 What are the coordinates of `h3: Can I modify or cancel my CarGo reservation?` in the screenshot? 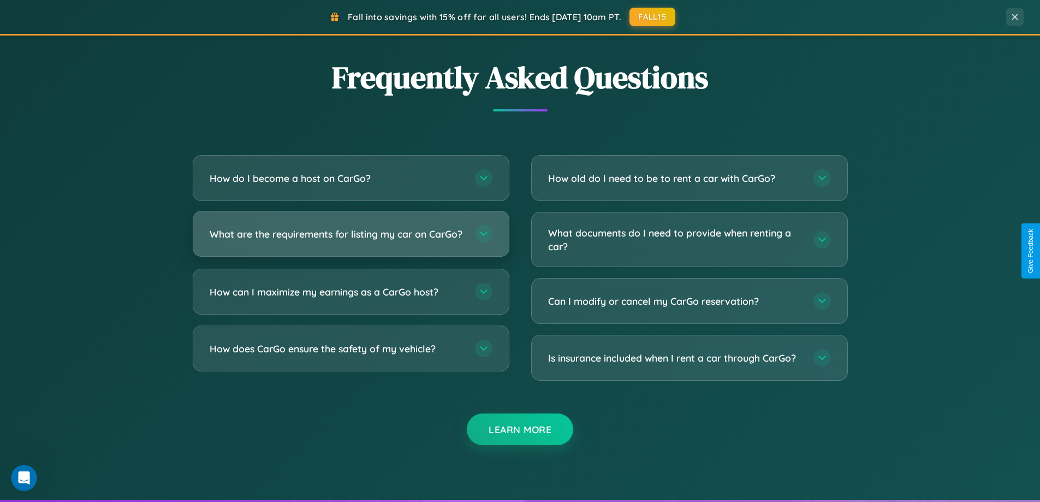 It's located at (675, 301).